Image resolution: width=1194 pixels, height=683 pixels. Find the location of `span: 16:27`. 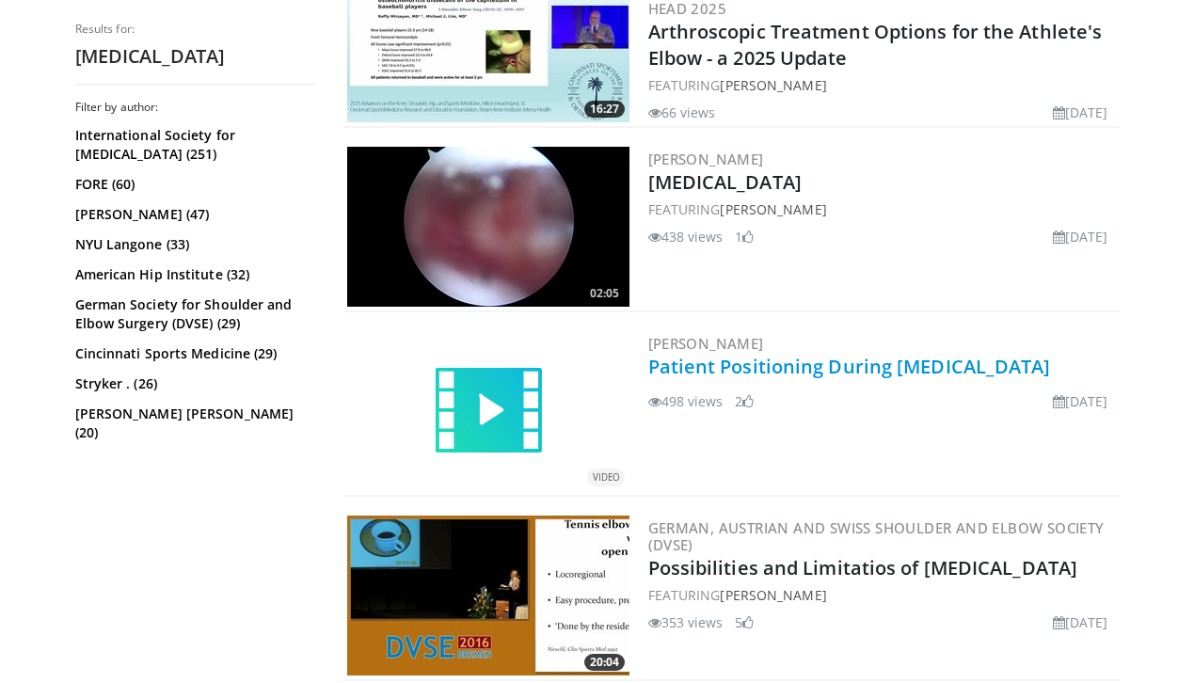

span: 16:27 is located at coordinates (604, 109).